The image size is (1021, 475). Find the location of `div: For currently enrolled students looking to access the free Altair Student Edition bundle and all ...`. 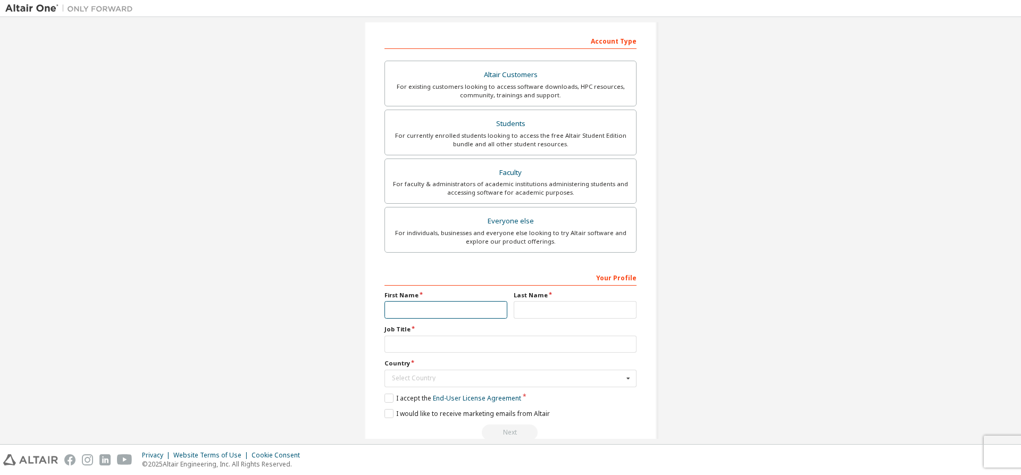

div: For currently enrolled students looking to access the free Altair Student Edition bundle and all ... is located at coordinates (510, 140).